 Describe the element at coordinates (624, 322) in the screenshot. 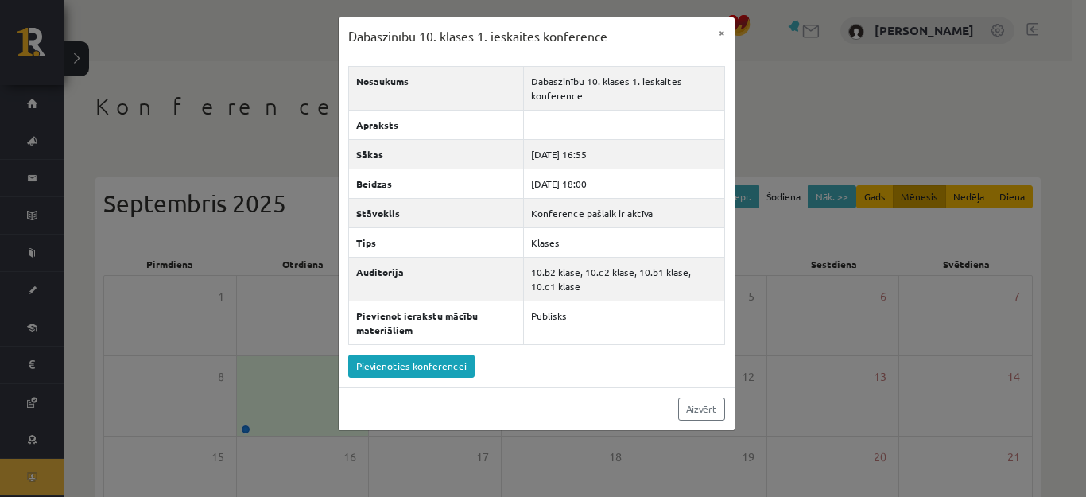

I see `td: Publisks` at that location.